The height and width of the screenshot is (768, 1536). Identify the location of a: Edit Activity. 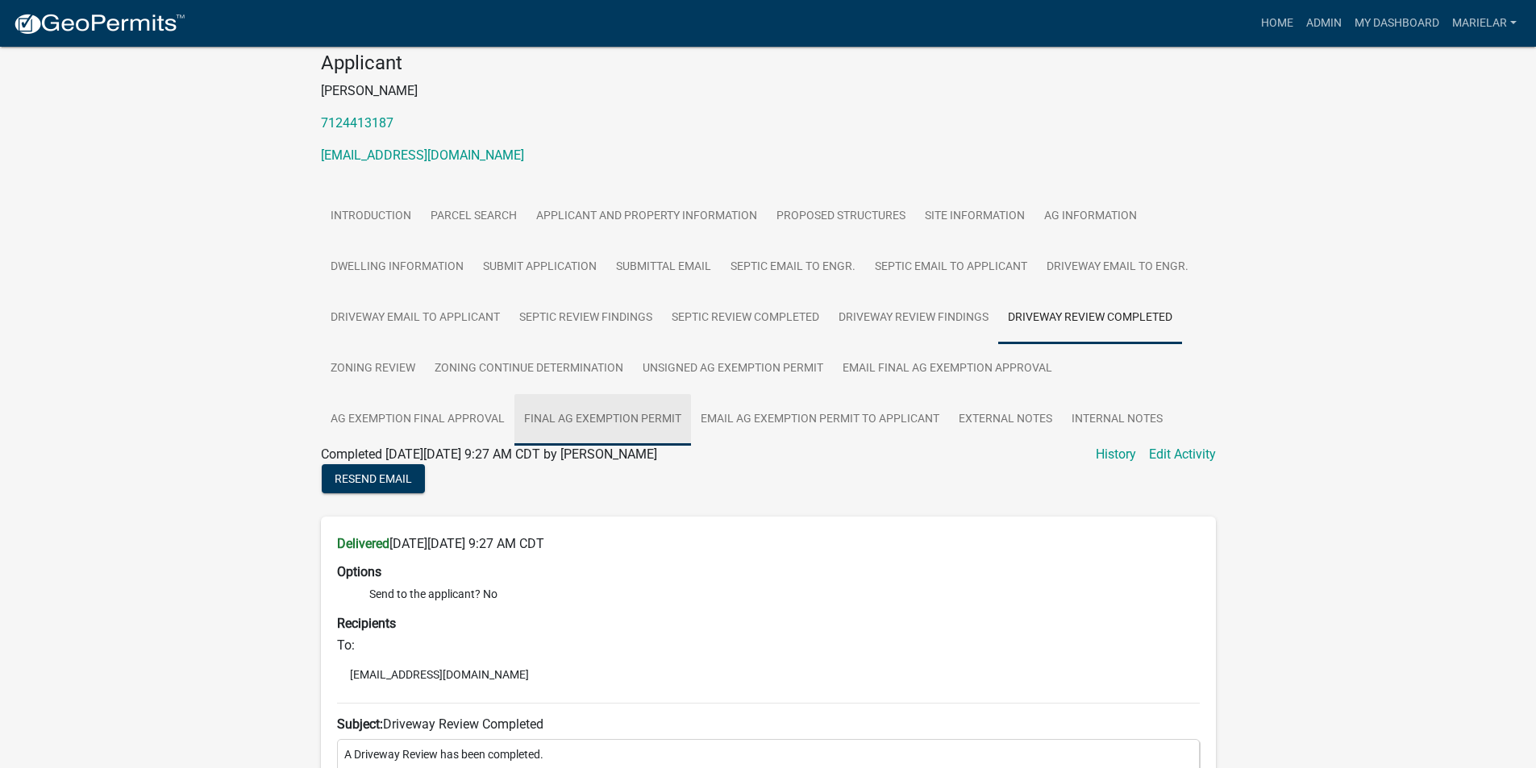
(1182, 455).